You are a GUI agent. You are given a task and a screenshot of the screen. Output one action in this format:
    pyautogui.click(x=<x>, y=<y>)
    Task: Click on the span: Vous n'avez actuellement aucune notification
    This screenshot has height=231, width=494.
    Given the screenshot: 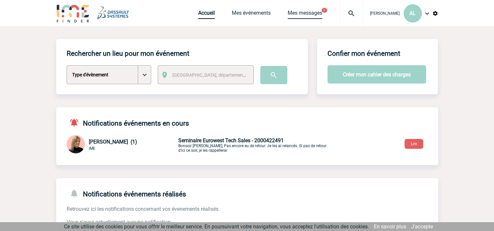 What is the action you would take?
    pyautogui.click(x=119, y=222)
    